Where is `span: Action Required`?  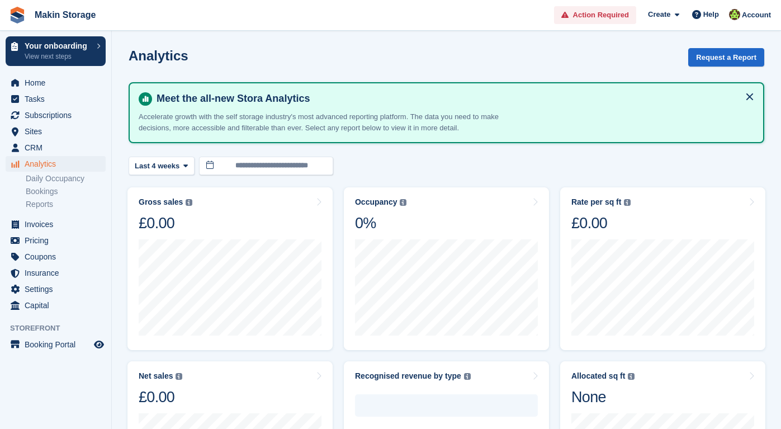 span: Action Required is located at coordinates (601, 15).